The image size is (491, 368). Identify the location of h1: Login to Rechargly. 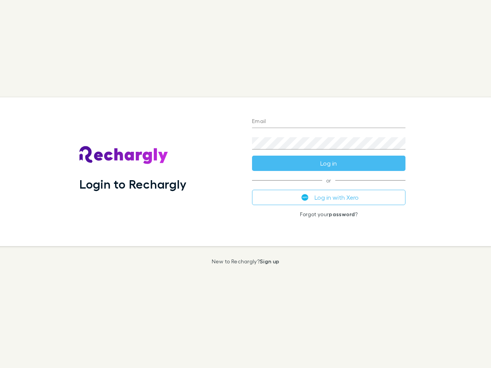
(133, 184).